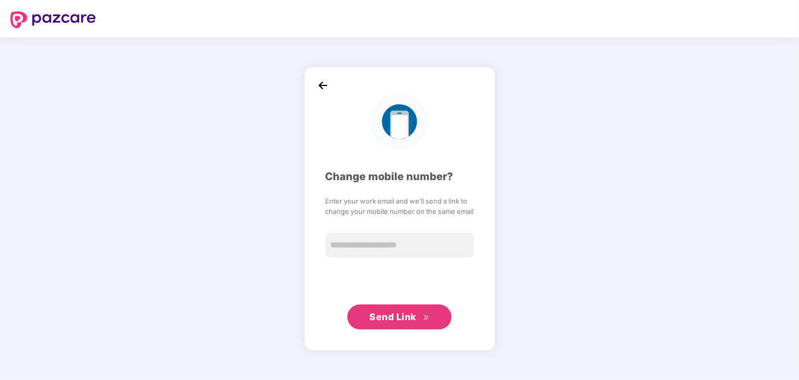 The image size is (799, 380). What do you see at coordinates (399, 317) in the screenshot?
I see `button: Send Linkdouble-right` at bounding box center [399, 317].